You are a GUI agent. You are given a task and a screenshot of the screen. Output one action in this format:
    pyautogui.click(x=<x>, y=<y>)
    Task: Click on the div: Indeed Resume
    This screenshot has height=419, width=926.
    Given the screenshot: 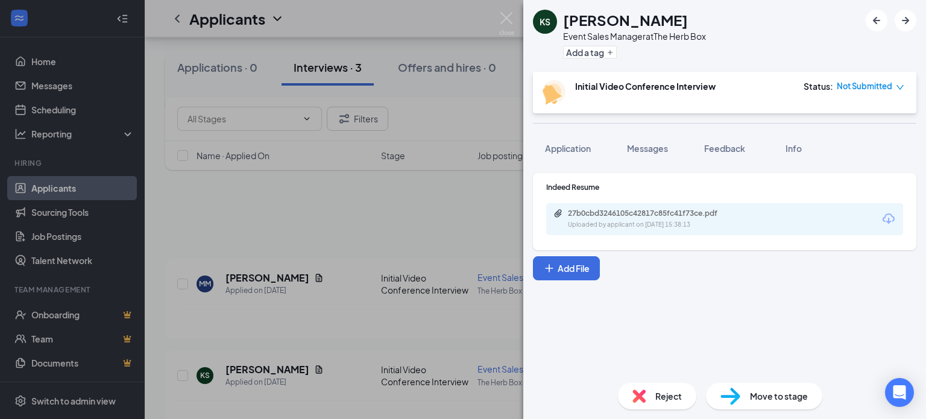 What is the action you would take?
    pyautogui.click(x=724, y=187)
    